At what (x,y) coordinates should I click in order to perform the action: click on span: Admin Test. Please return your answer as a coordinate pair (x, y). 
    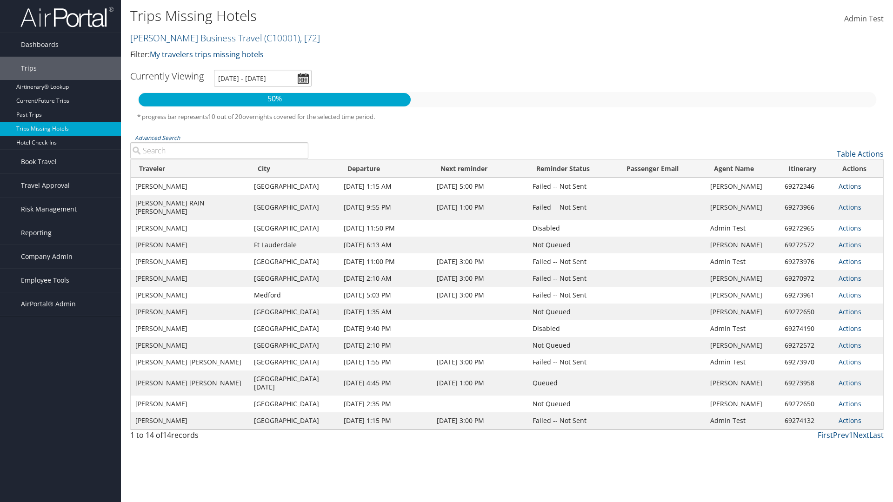
    Looking at the image, I should click on (863, 19).